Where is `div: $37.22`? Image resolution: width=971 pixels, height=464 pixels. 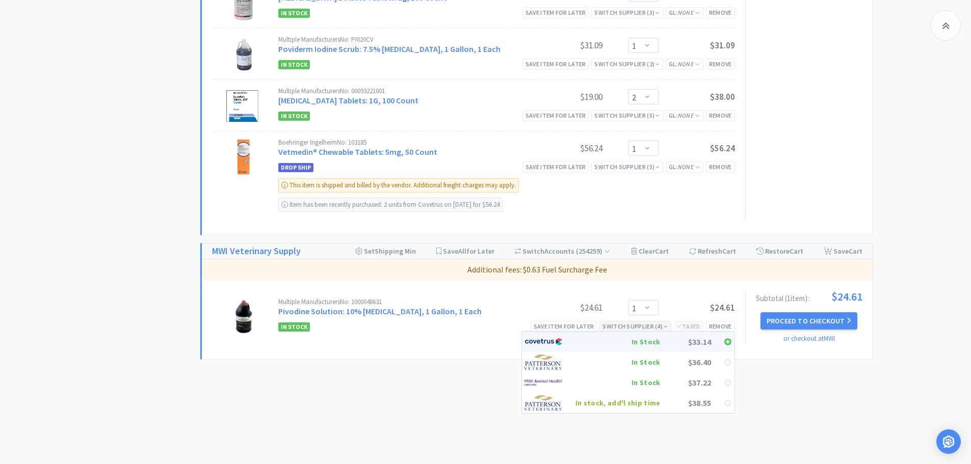
div: $37.22 is located at coordinates (686, 383).